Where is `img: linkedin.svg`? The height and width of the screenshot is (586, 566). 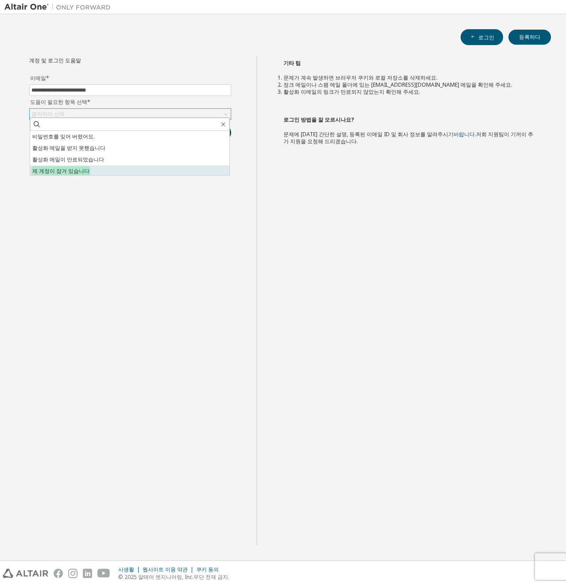 img: linkedin.svg is located at coordinates (87, 574).